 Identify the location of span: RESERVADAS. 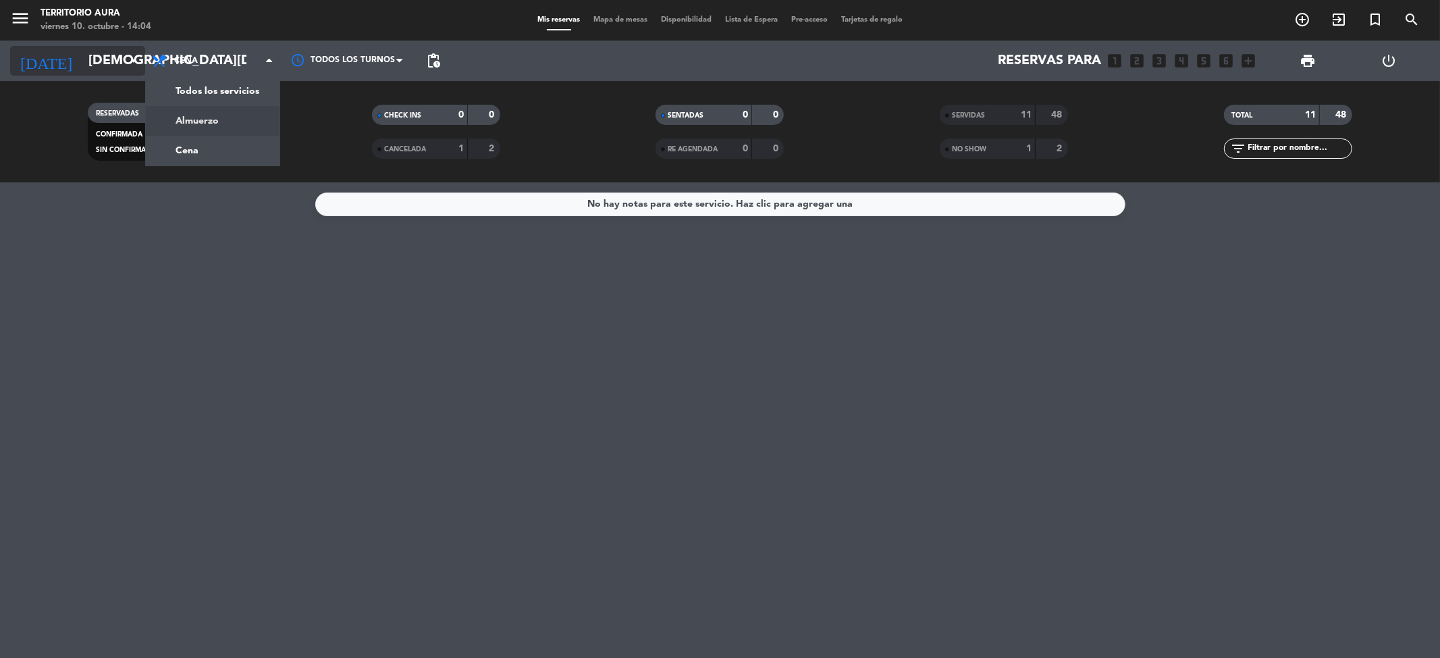
(118, 113).